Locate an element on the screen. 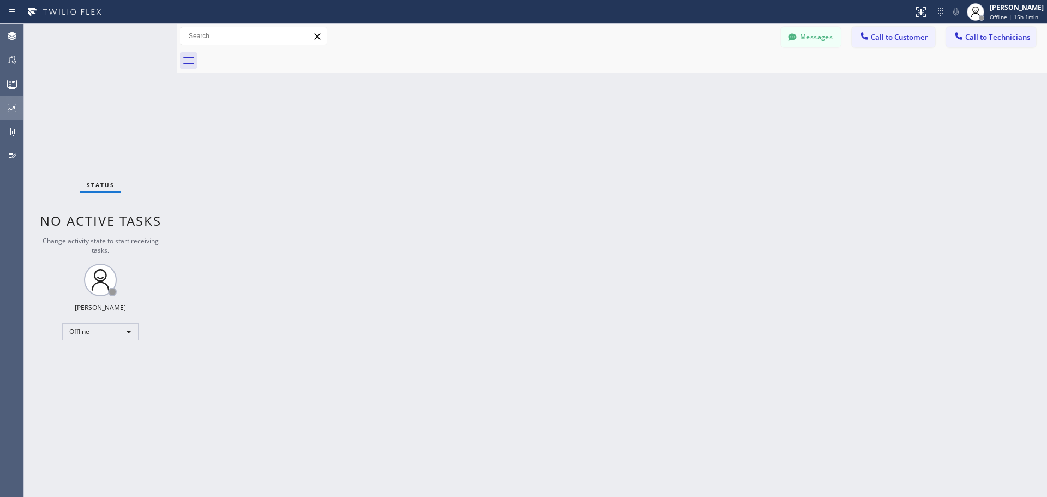 This screenshot has height=497, width=1047. span: Status is located at coordinates (100, 185).